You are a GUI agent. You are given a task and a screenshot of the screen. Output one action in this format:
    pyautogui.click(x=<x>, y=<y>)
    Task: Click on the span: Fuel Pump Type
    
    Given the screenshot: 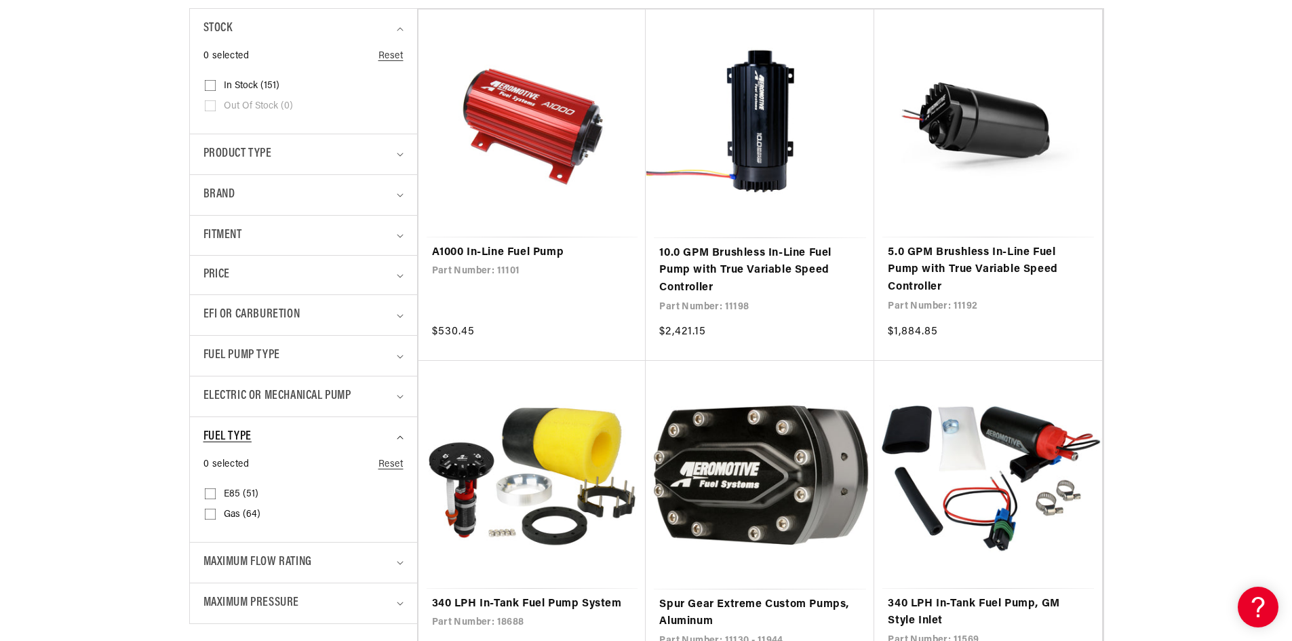 What is the action you would take?
    pyautogui.click(x=241, y=355)
    